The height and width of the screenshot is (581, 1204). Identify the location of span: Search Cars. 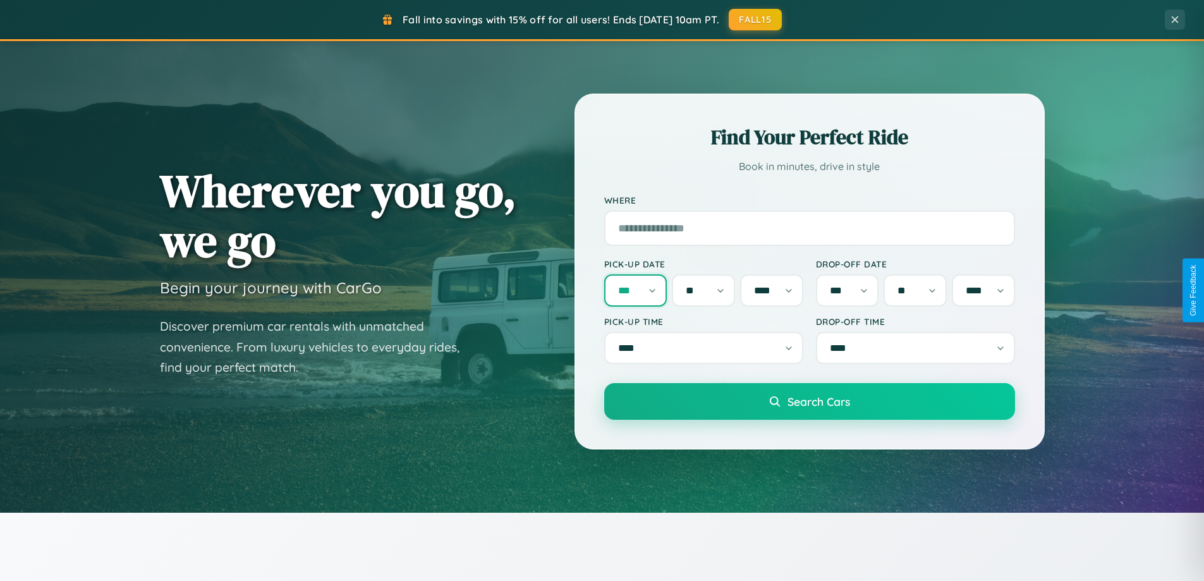
(819, 401).